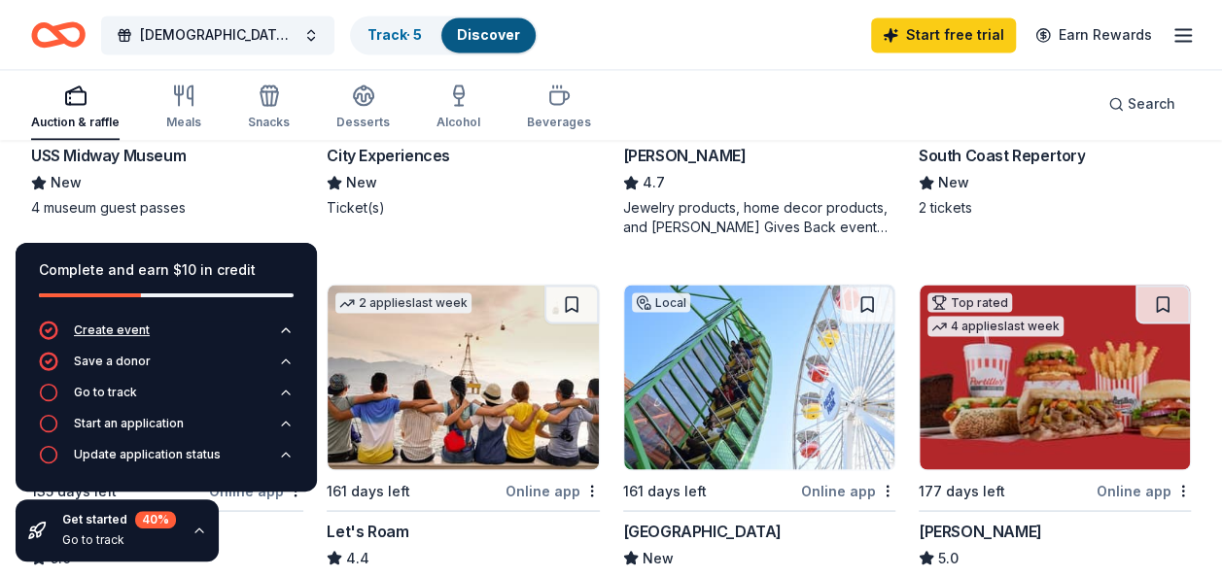  Describe the element at coordinates (75, 108) in the screenshot. I see `button: Auction & raffle` at that location.